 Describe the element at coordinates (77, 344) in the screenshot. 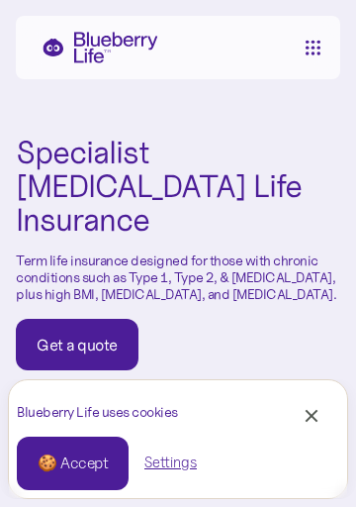

I see `a: Get a quote` at that location.